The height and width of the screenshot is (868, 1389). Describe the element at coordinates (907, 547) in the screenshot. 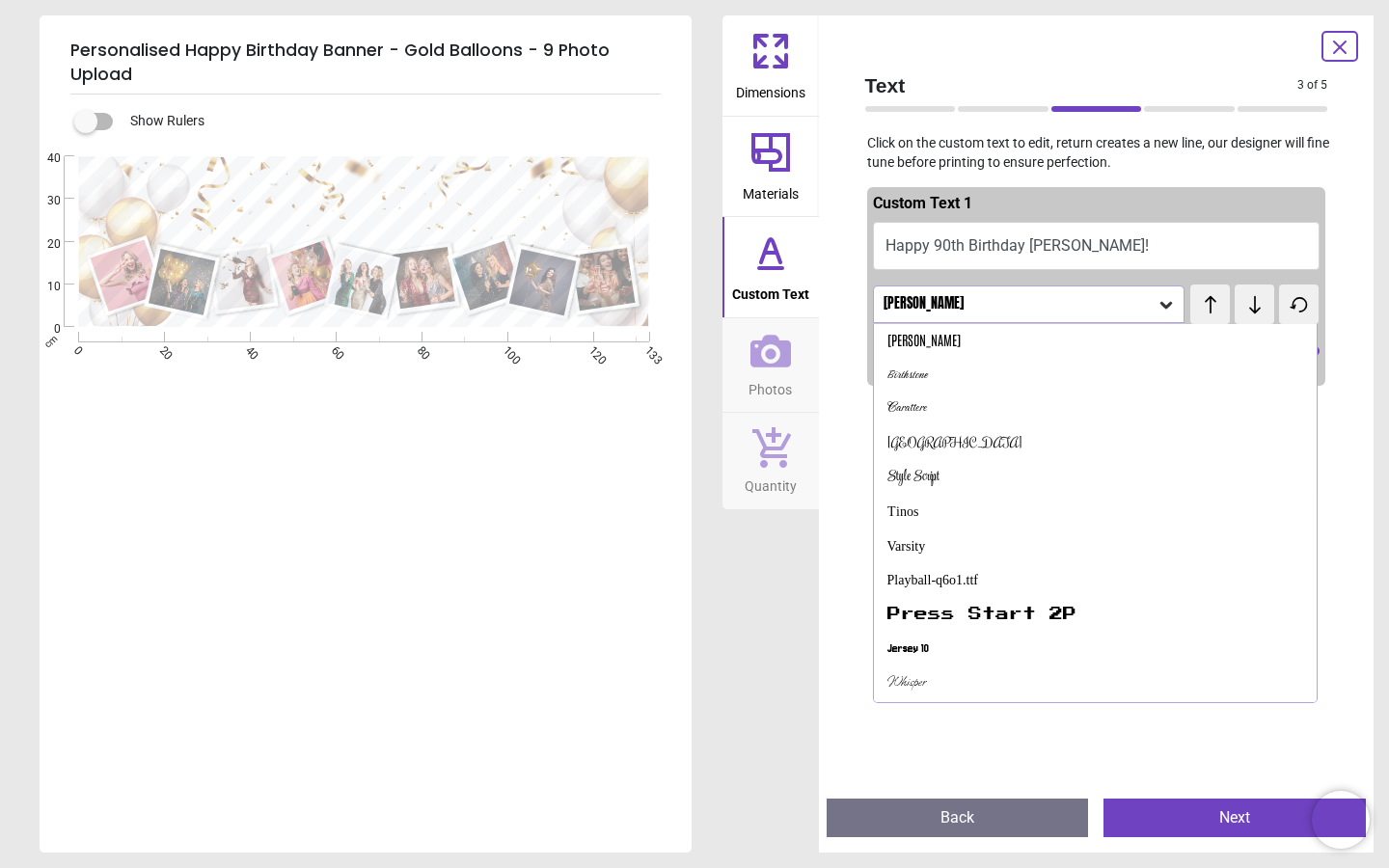

I see `div: Varsity` at that location.